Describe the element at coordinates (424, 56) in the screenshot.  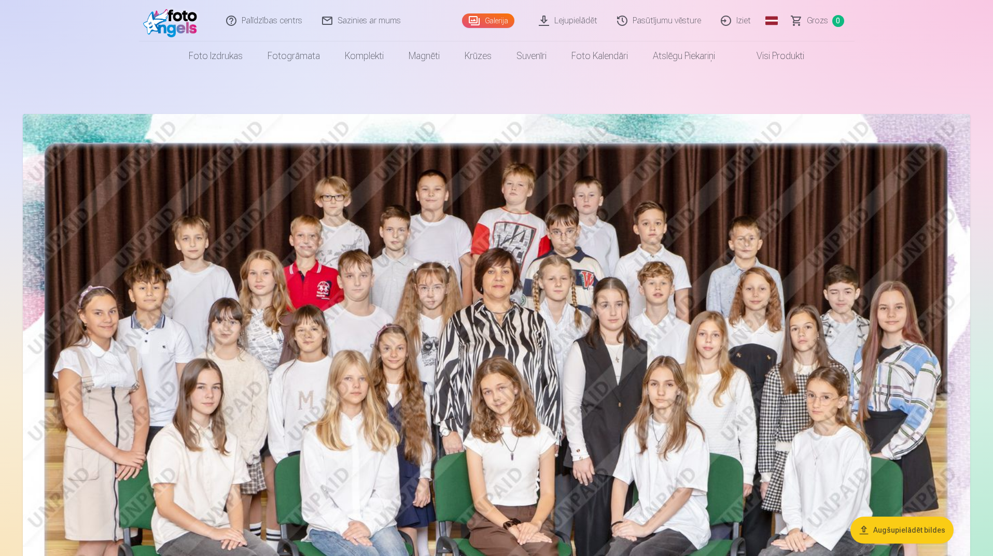
I see `a: Magnēti` at that location.